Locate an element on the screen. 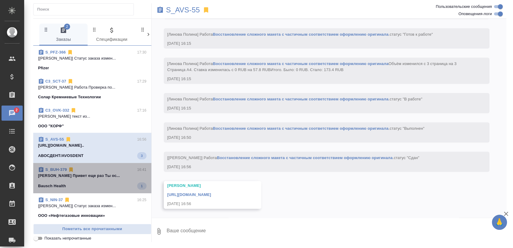  span: Оповещения-логи is located at coordinates (475, 14).